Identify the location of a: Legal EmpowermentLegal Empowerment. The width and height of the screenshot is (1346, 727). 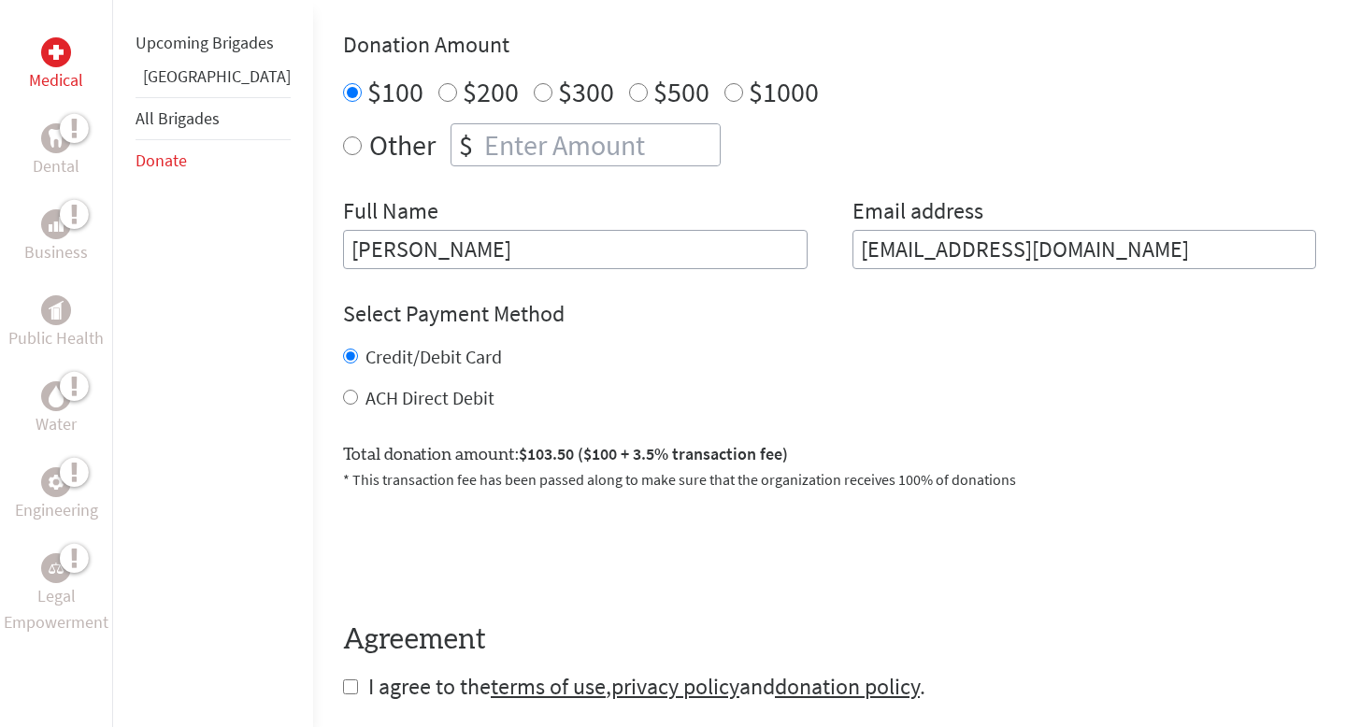
(56, 595).